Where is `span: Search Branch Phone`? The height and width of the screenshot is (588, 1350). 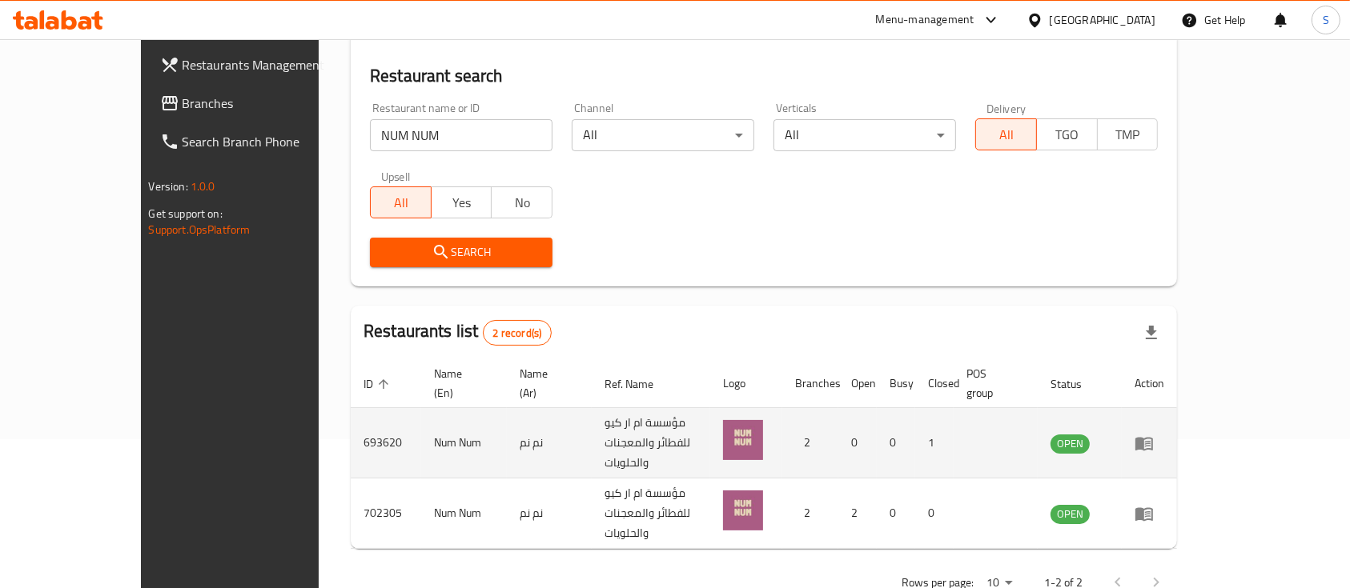 span: Search Branch Phone is located at coordinates (268, 142).